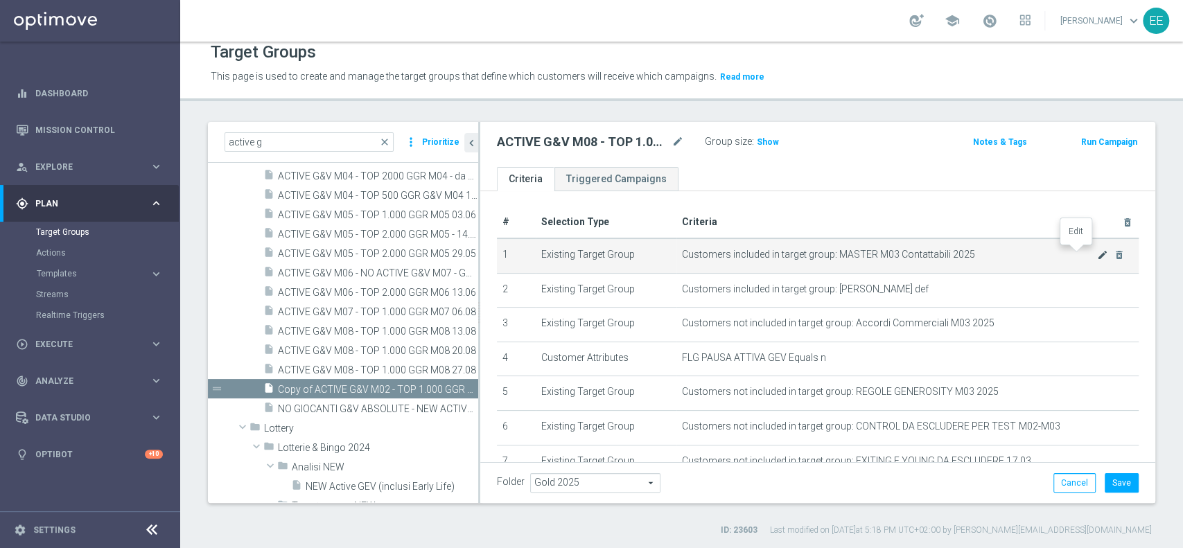 This screenshot has width=1183, height=548. Describe the element at coordinates (516, 290) in the screenshot. I see `td: 2` at that location.